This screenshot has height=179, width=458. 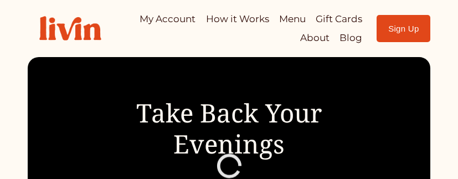 What do you see at coordinates (314, 38) in the screenshot?
I see `a: About` at bounding box center [314, 38].